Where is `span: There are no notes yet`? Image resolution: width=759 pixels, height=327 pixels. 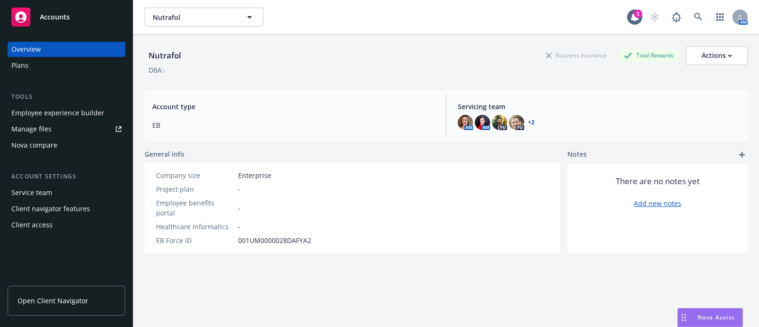 span: There are no notes yet is located at coordinates (658, 181).